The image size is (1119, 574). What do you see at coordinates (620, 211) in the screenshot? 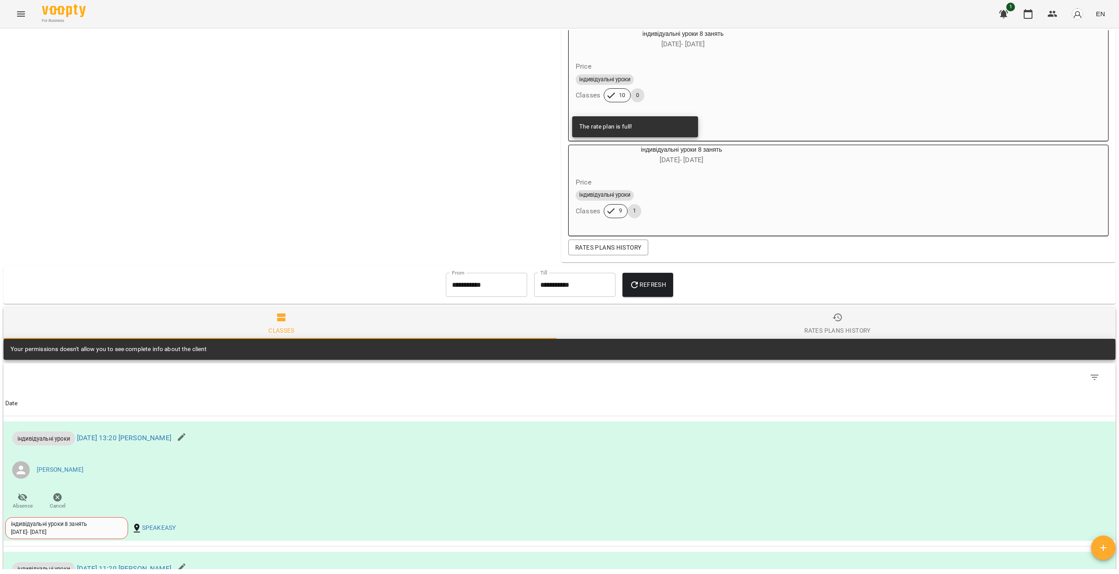
I see `span: 9` at bounding box center [620, 211].